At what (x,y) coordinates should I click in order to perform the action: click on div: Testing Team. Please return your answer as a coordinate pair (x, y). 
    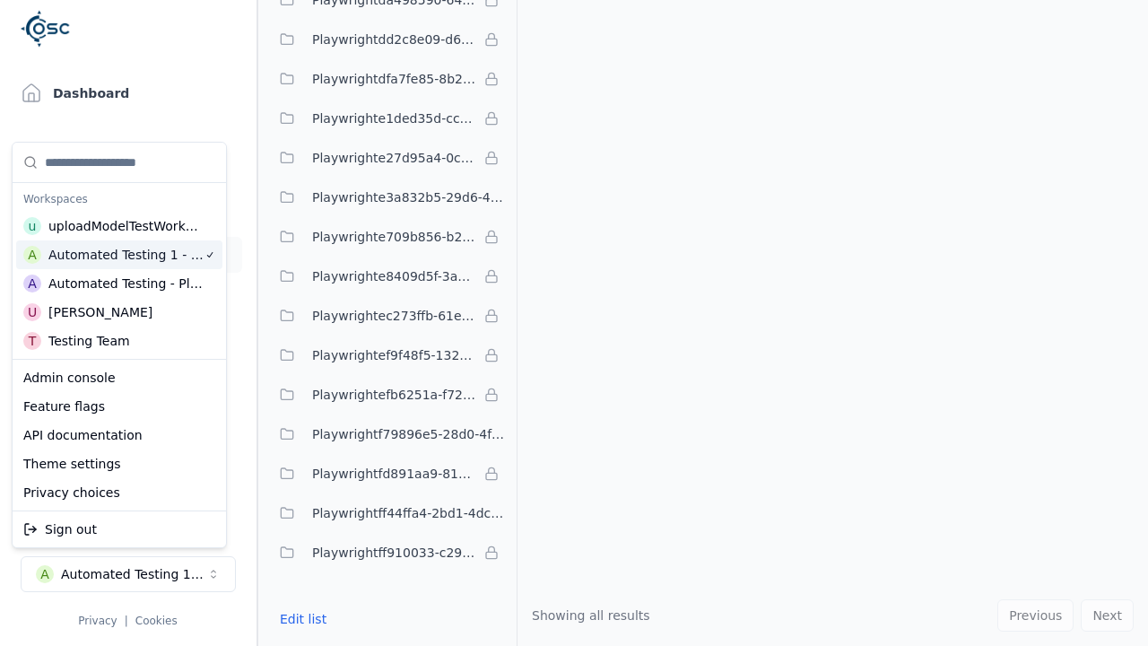
    Looking at the image, I should click on (89, 341).